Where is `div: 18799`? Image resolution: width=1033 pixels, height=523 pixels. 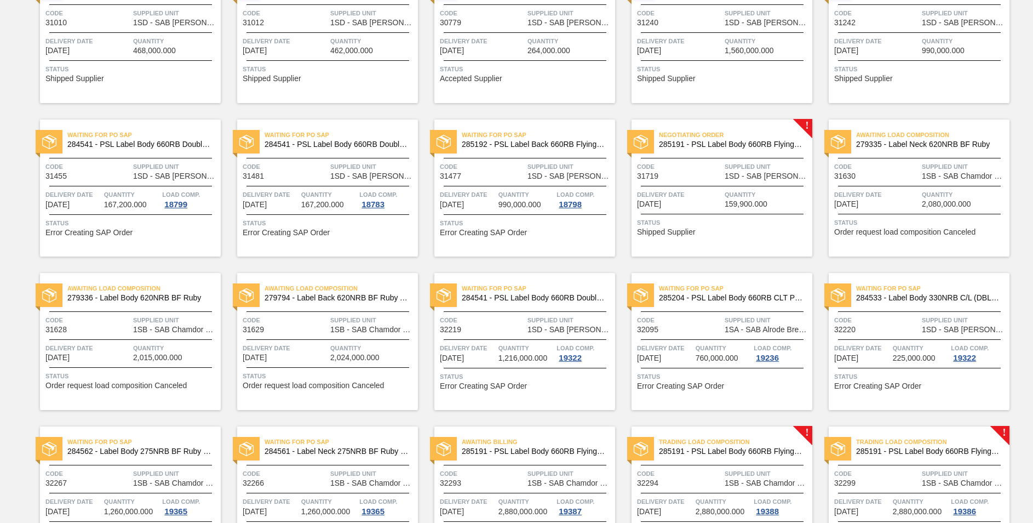
div: 18799 is located at coordinates (176, 204).